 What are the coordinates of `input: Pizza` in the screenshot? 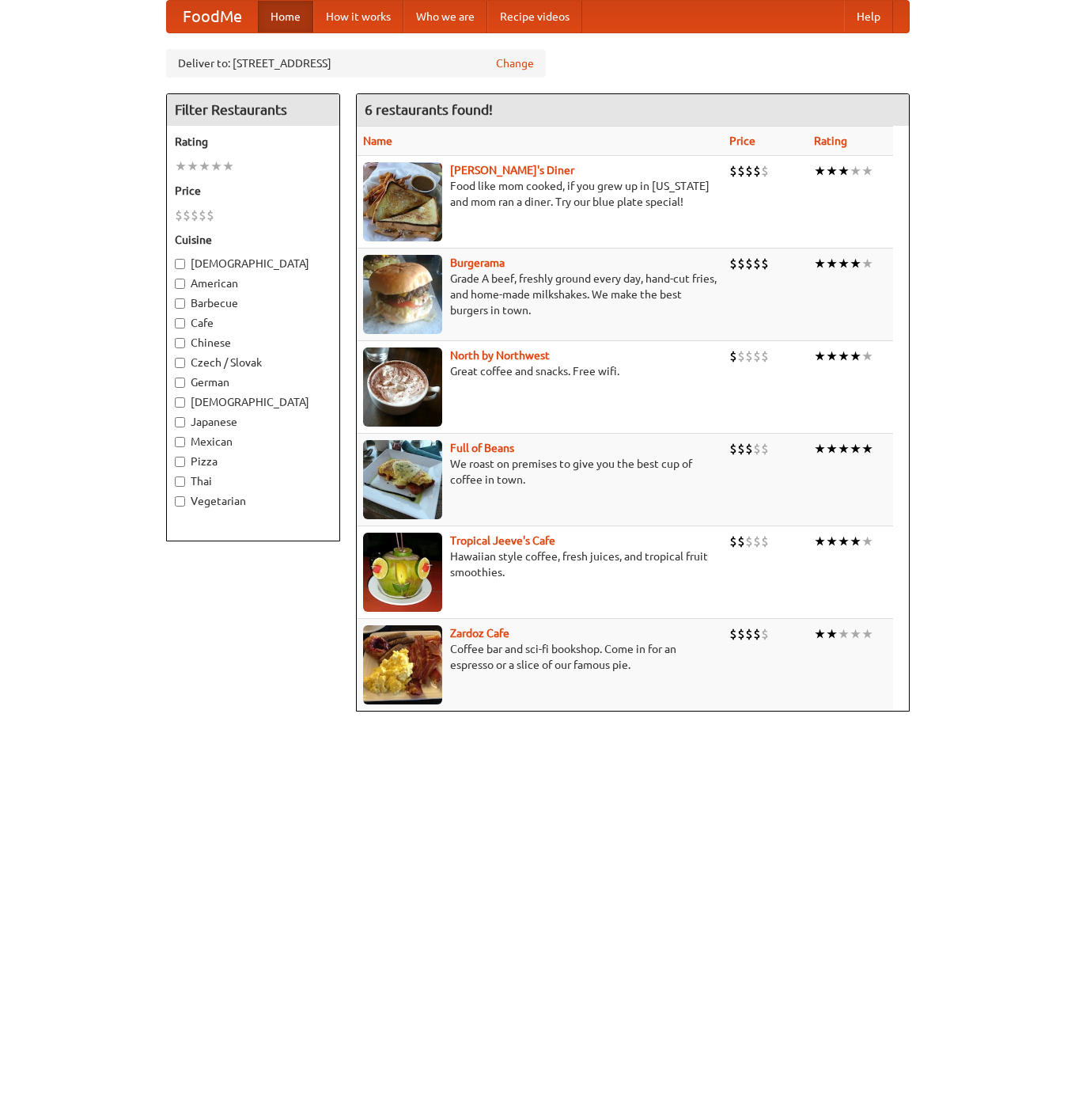 It's located at (180, 461).